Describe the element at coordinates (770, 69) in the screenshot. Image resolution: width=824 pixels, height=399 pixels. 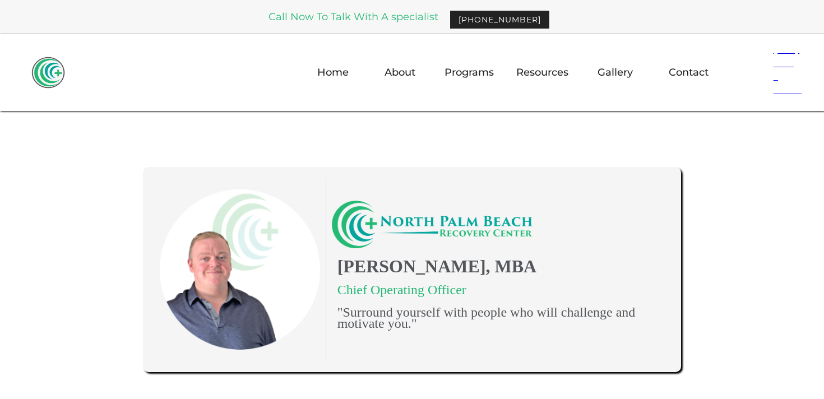
I see `a: (561) 463 - 8867` at that location.